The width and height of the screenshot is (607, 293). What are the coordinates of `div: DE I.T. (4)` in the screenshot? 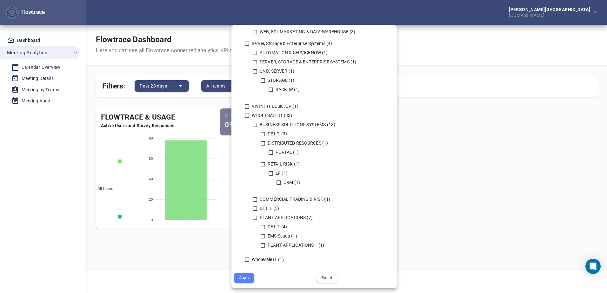 It's located at (315, 227).